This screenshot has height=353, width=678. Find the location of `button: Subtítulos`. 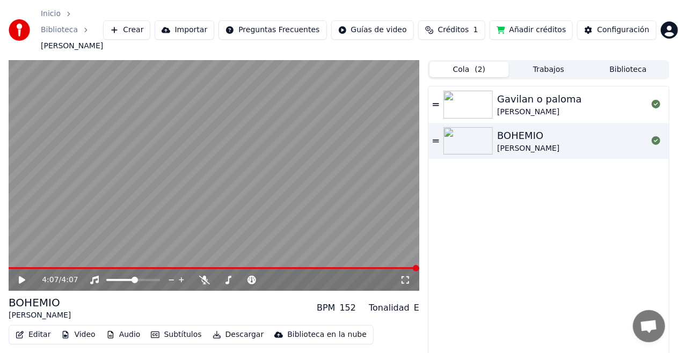

button: Subtítulos is located at coordinates (176, 335).